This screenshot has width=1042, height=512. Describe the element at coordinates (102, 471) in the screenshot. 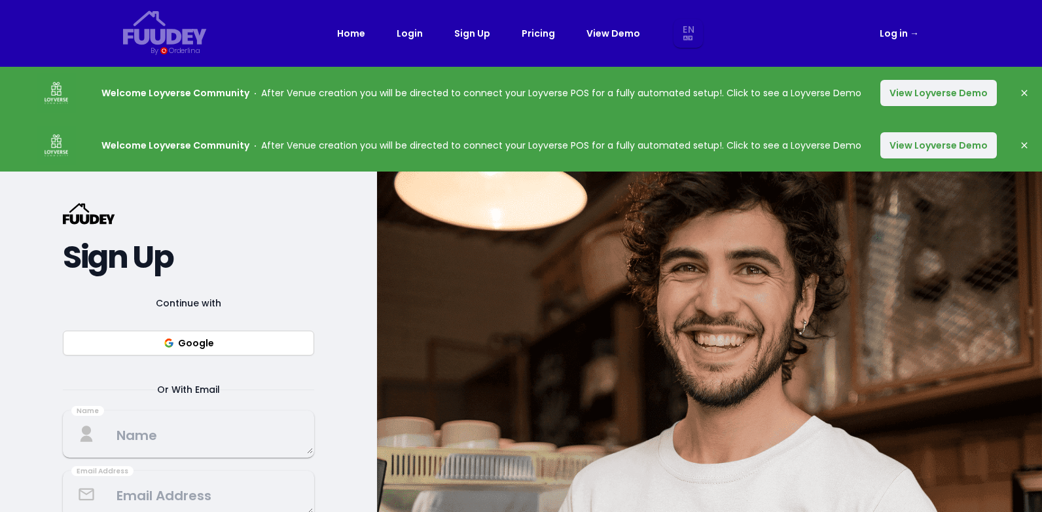

I see `div: Email Address` at that location.